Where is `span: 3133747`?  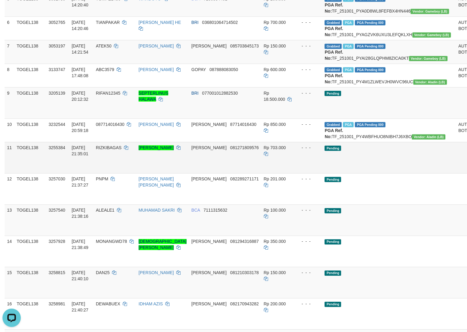 span: 3133747 is located at coordinates (57, 69).